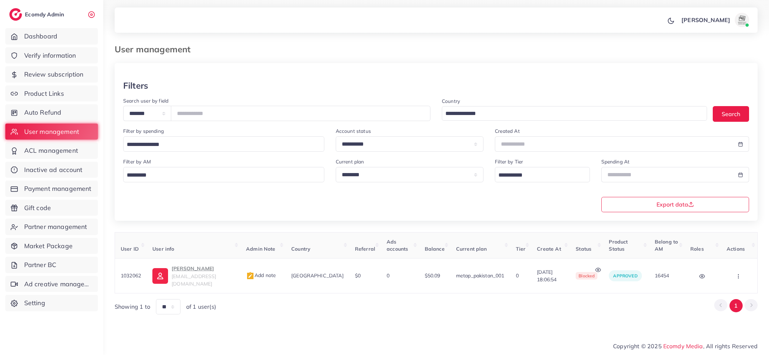  Describe the element at coordinates (471, 249) in the screenshot. I see `span: Current plan` at that location.